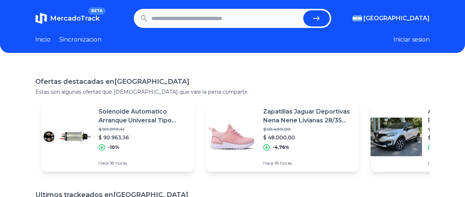  What do you see at coordinates (143, 137) in the screenshot?
I see `p: $ 90.963,36` at bounding box center [143, 137].